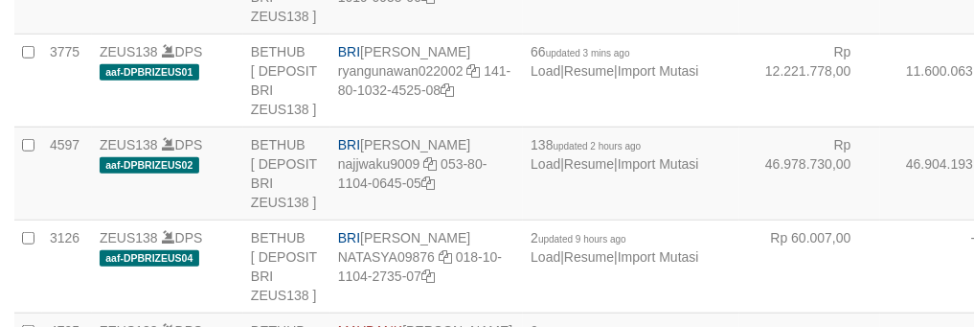 The image size is (974, 327). I want to click on span: 2, so click(579, 238).